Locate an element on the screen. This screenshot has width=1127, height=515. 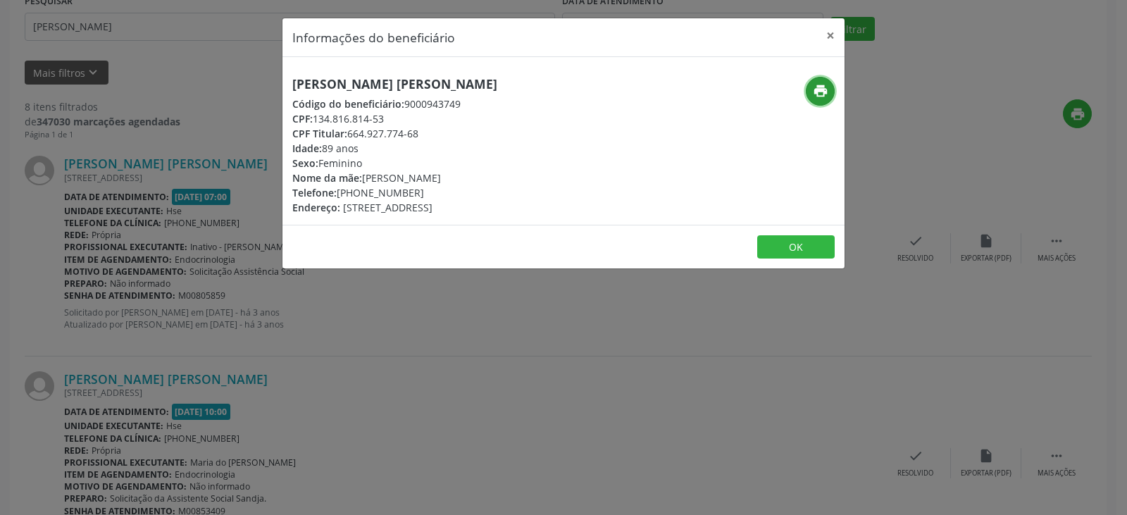
button: Close is located at coordinates (830, 35).